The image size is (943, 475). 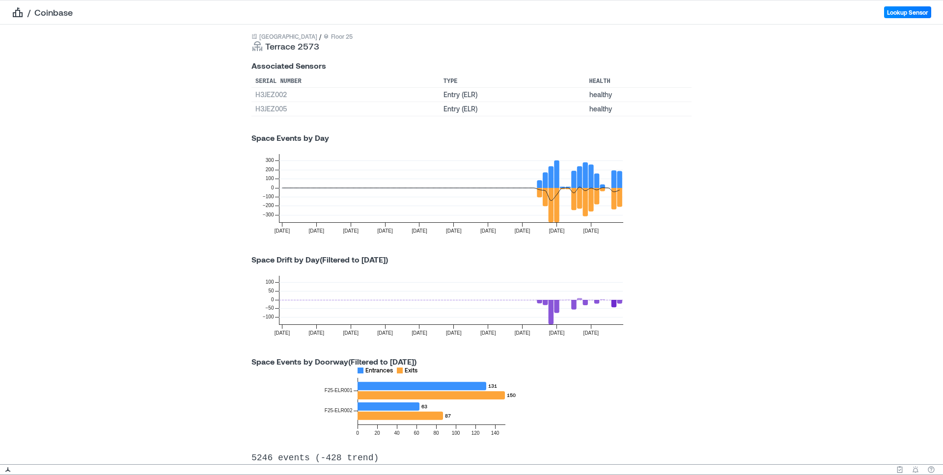 What do you see at coordinates (270, 308) in the screenshot?
I see `tspan: −50` at bounding box center [270, 308].